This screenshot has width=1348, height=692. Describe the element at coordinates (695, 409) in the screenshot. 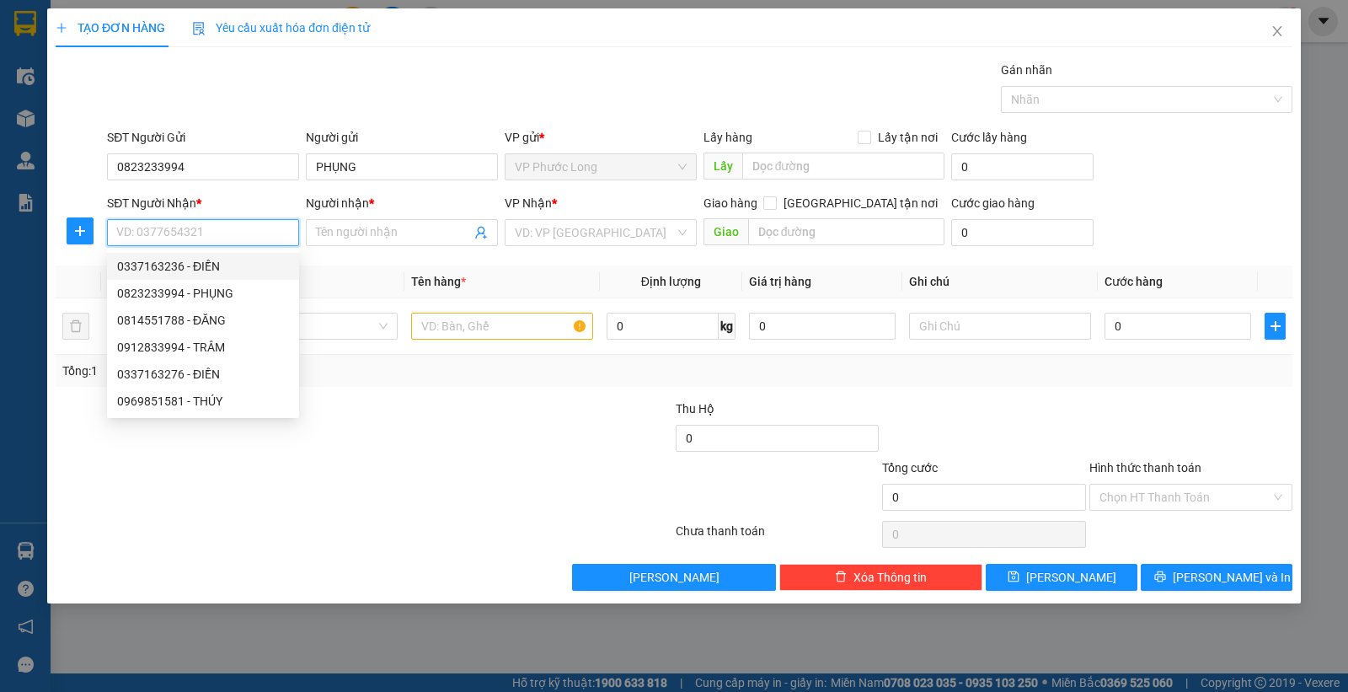

I see `span: Thu Hộ` at that location.